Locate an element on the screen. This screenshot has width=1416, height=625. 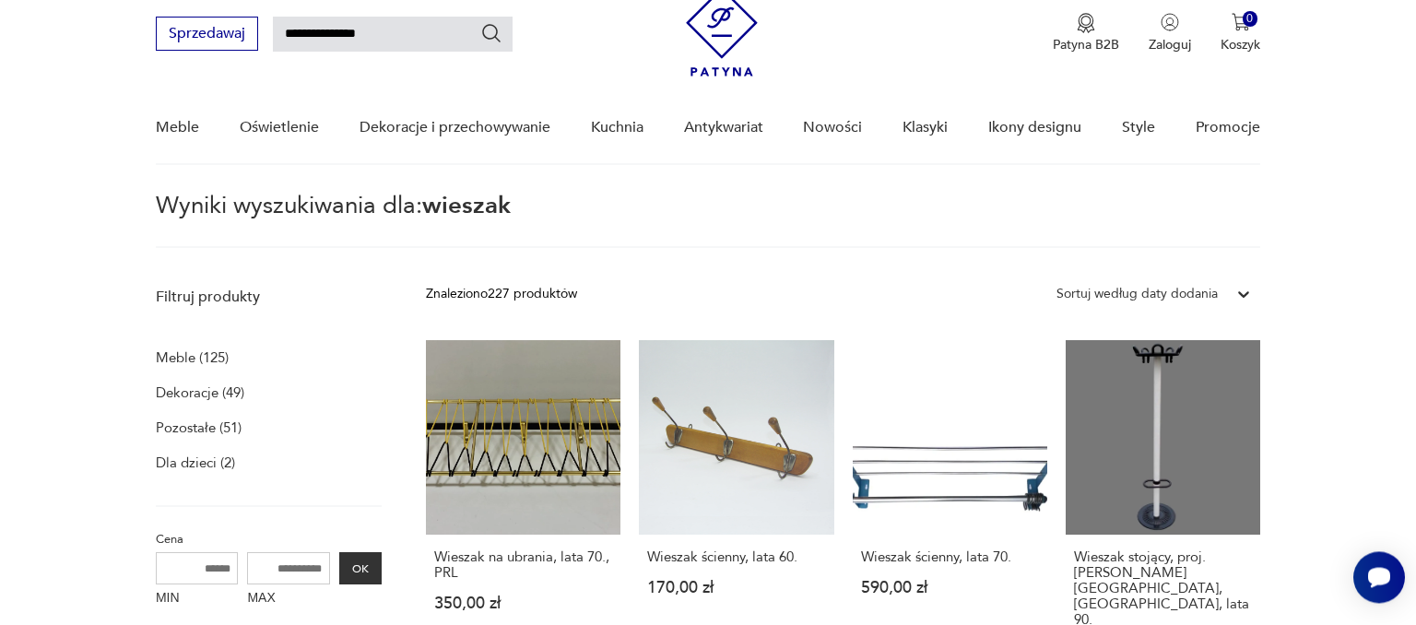
label: MAX is located at coordinates (288, 599).